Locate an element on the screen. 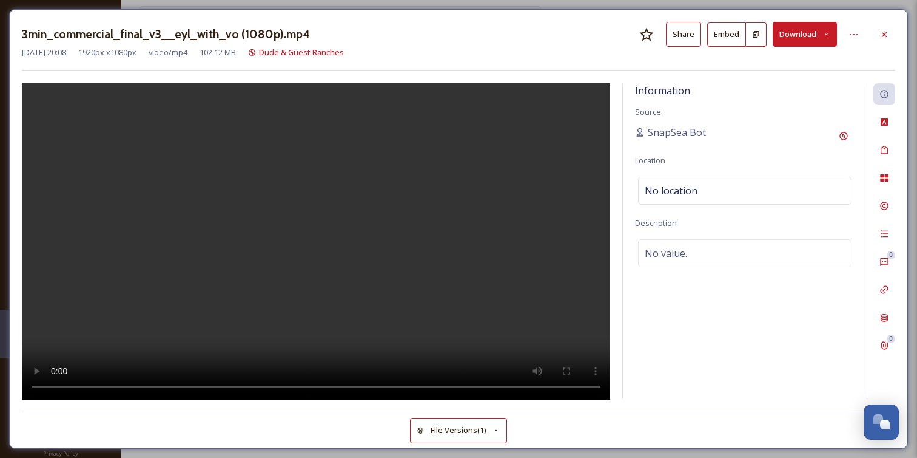 This screenshot has width=917, height=458. span: SnapSea Bot is located at coordinates (677, 132).